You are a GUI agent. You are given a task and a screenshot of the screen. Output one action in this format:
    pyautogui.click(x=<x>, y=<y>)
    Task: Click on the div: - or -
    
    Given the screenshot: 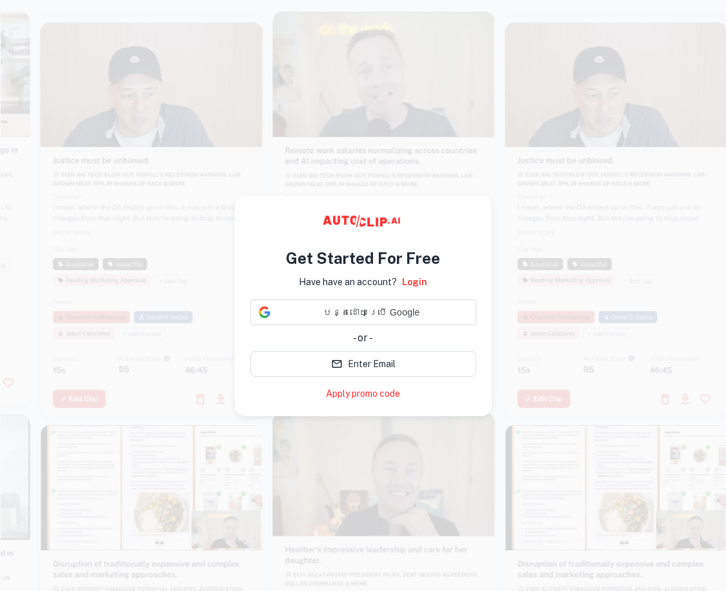 What is the action you would take?
    pyautogui.click(x=363, y=338)
    